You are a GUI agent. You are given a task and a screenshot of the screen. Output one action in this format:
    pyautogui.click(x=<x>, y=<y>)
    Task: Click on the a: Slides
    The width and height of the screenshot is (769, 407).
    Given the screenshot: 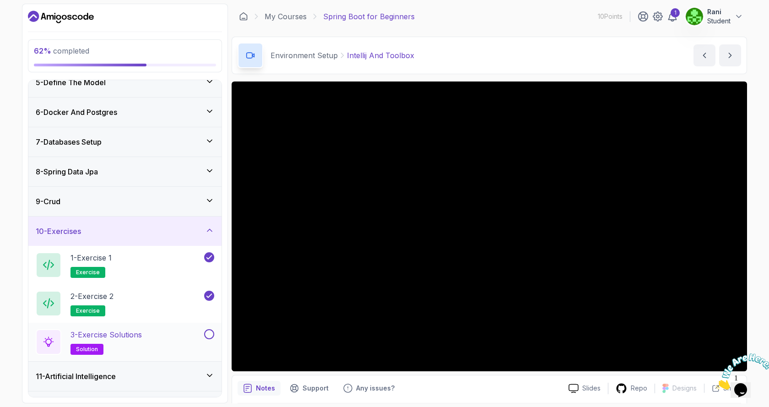 What is the action you would take?
    pyautogui.click(x=585, y=388)
    